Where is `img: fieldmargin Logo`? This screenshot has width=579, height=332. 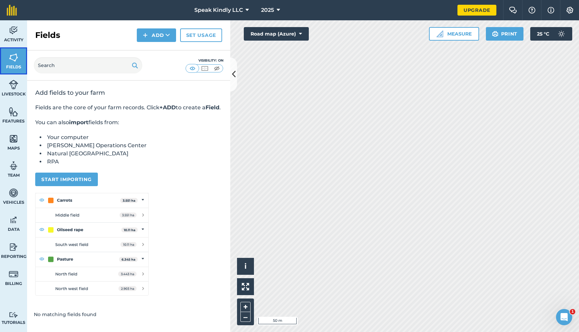
img: fieldmargin Logo is located at coordinates (12, 10).